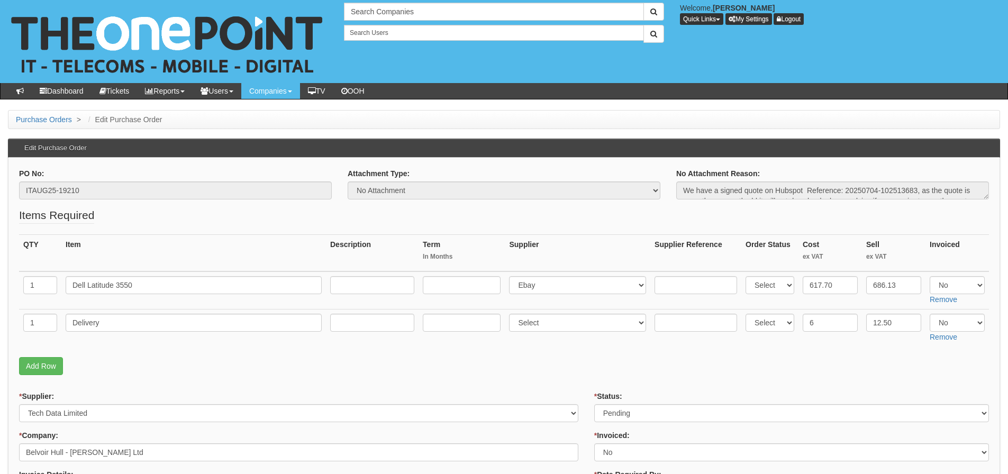 The image size is (1008, 474). I want to click on input: Search Companies, so click(494, 12).